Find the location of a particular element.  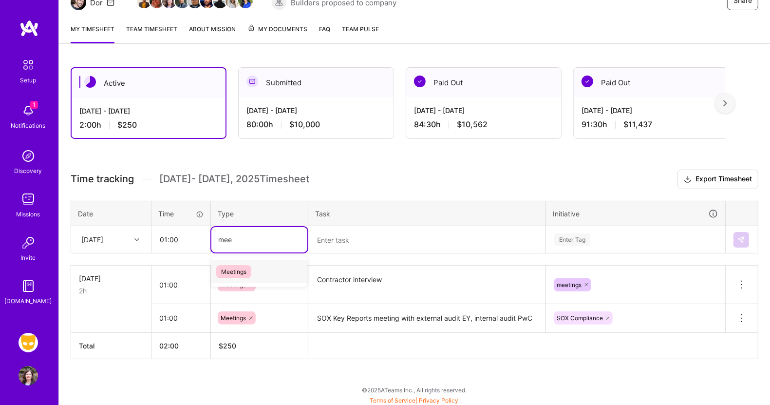

img: guide book is located at coordinates (28, 286).